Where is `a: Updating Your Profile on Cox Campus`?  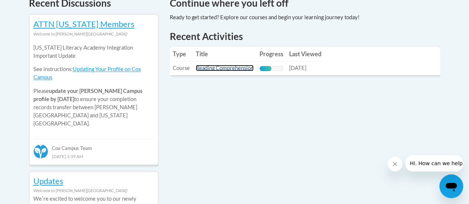
a: Updating Your Profile on Cox Campus is located at coordinates (87, 73).